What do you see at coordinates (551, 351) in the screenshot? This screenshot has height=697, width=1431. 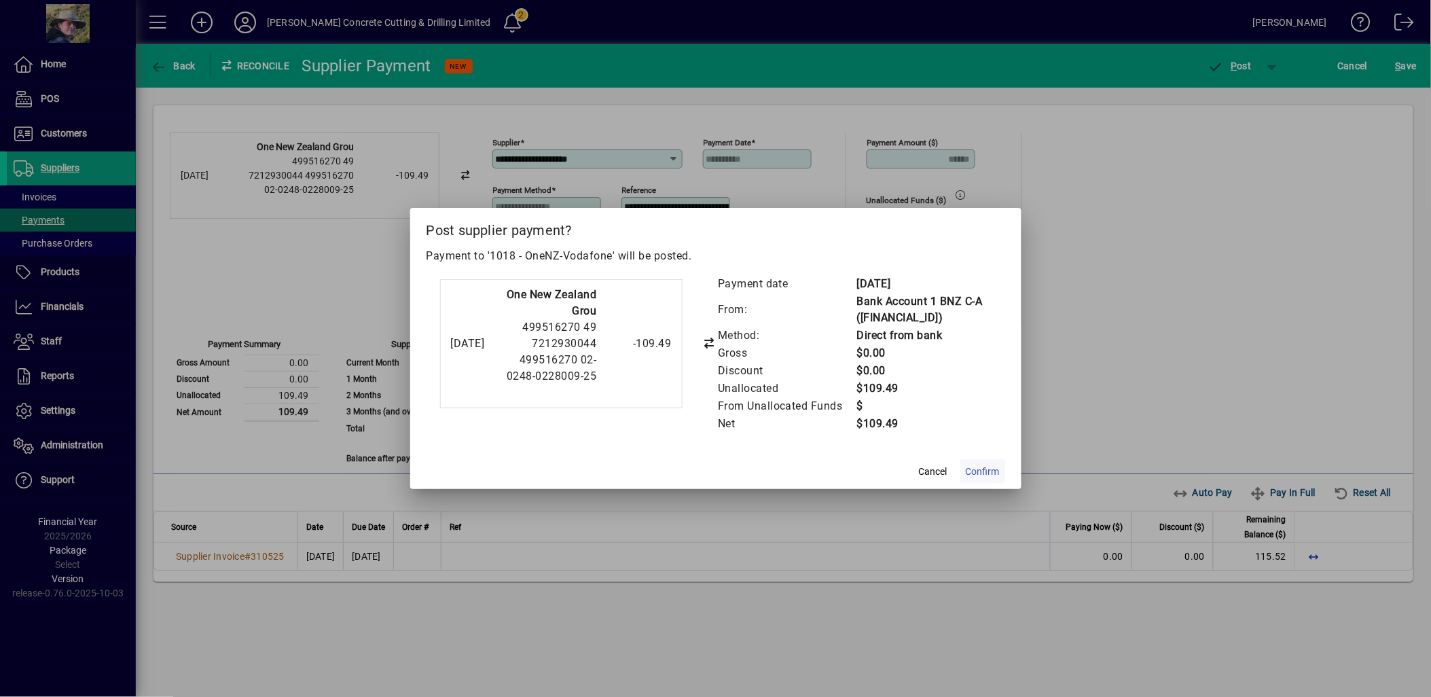 I see `span: 499516270 49 7212930044 499516270 02-0248-0228009-25` at bounding box center [551, 351].